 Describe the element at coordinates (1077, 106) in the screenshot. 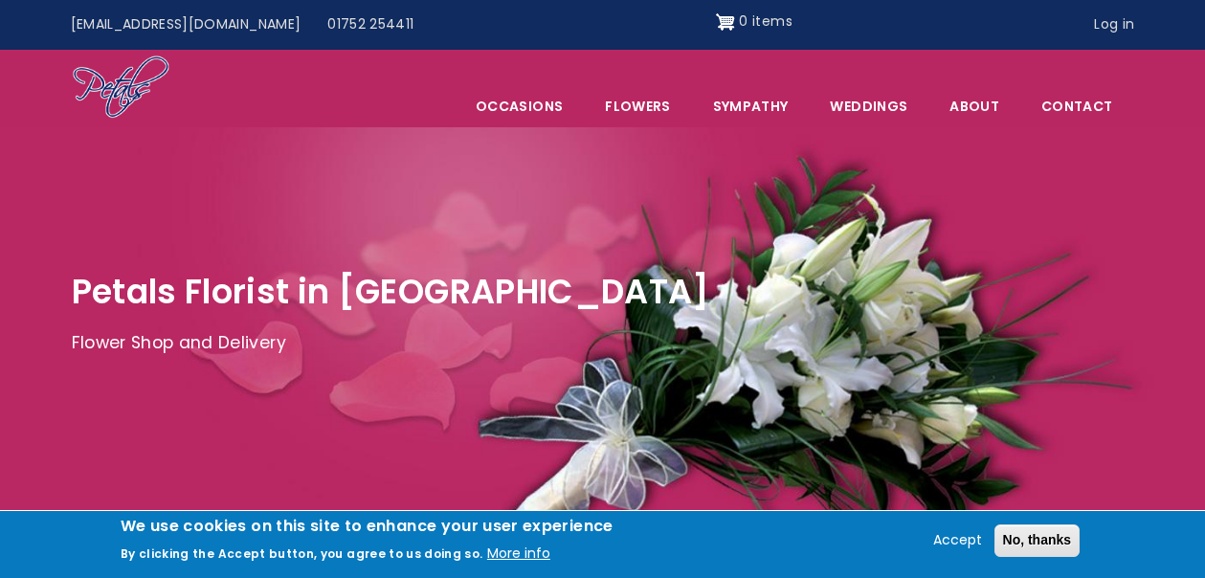

I see `a: Contact` at that location.